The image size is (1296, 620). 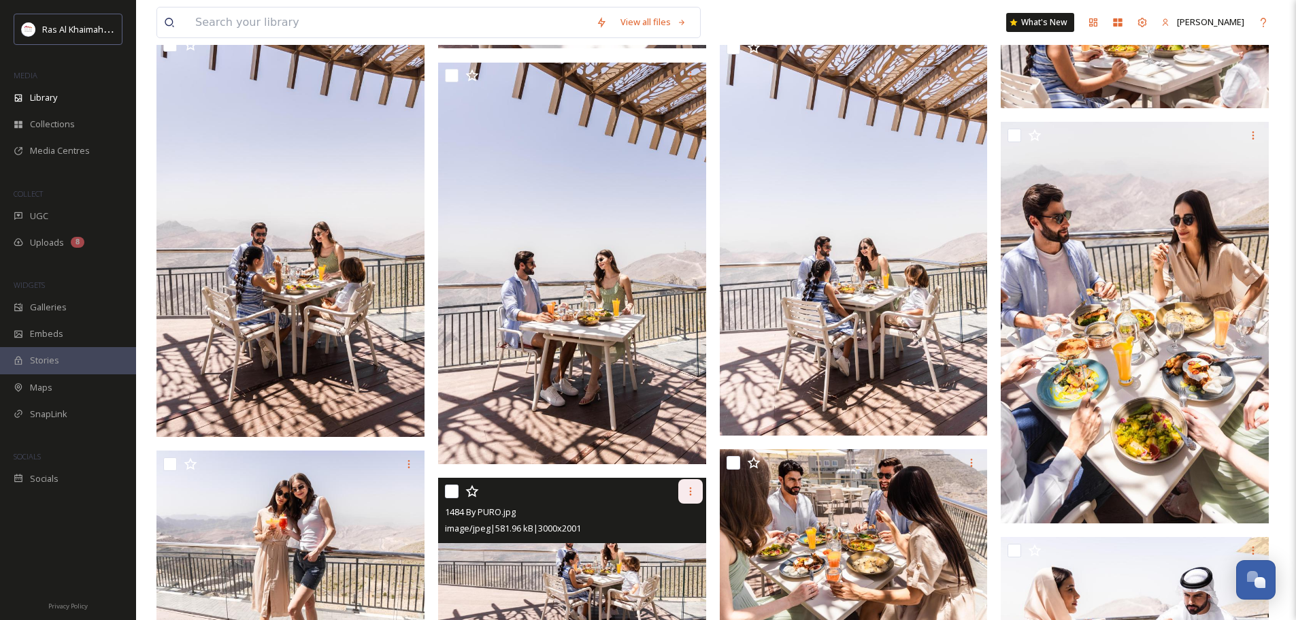 I want to click on span: SOCIALS, so click(x=27, y=456).